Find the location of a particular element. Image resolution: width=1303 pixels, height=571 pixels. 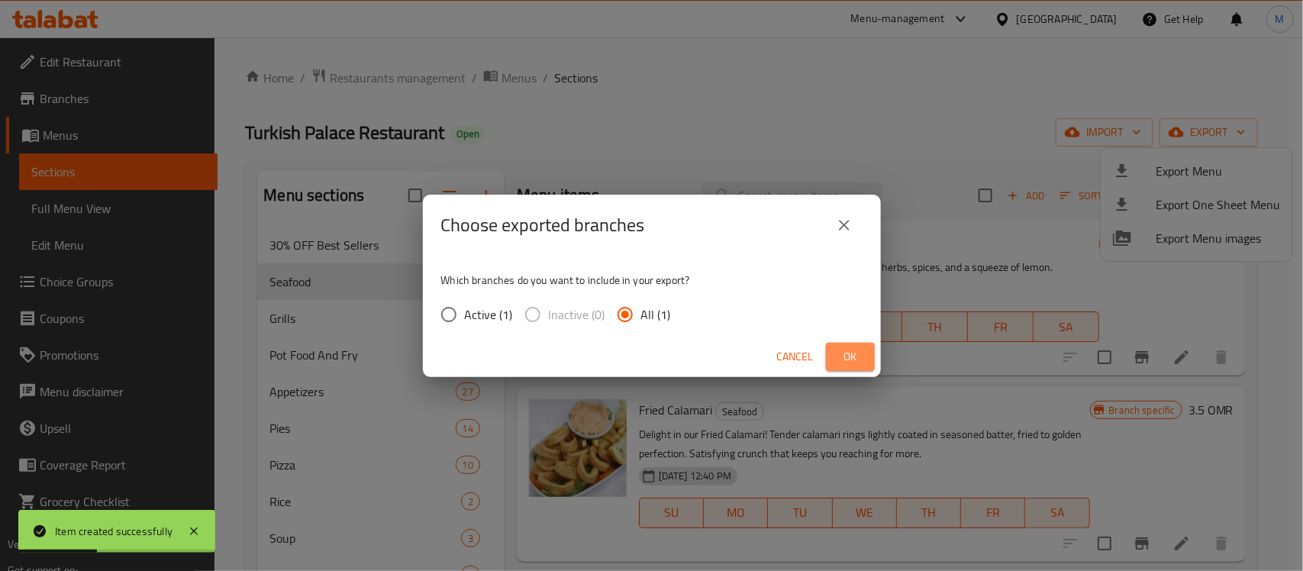

button: Cancel is located at coordinates (795, 356).